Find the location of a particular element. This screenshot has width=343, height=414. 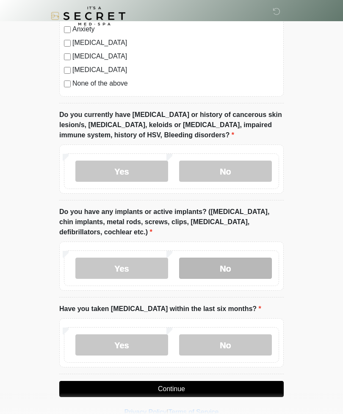

img: It's A Secret Med Spa Logo is located at coordinates (88, 16).